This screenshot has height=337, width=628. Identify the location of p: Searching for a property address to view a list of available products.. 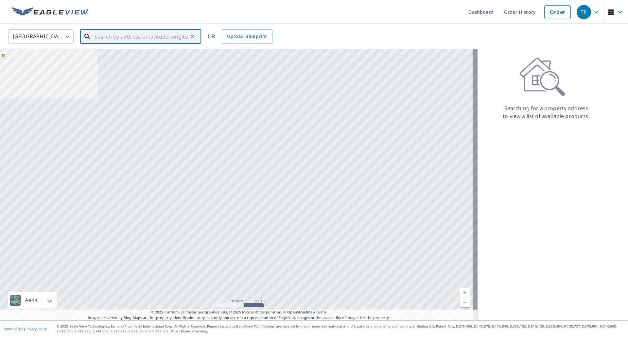
(546, 112).